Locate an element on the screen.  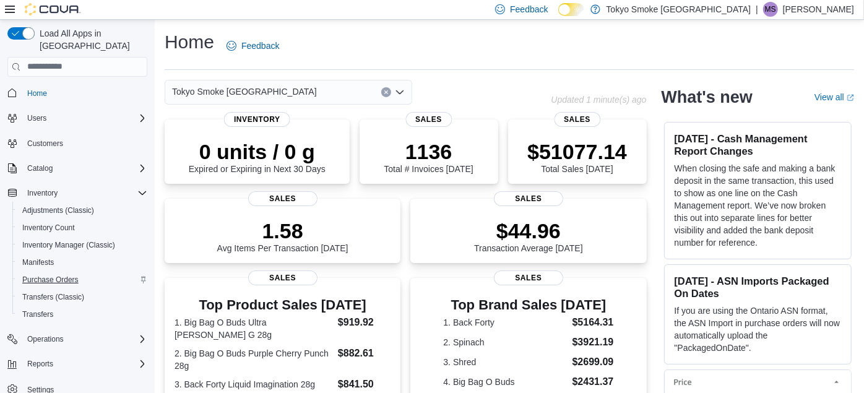
dd: $919.92 is located at coordinates (364, 323).